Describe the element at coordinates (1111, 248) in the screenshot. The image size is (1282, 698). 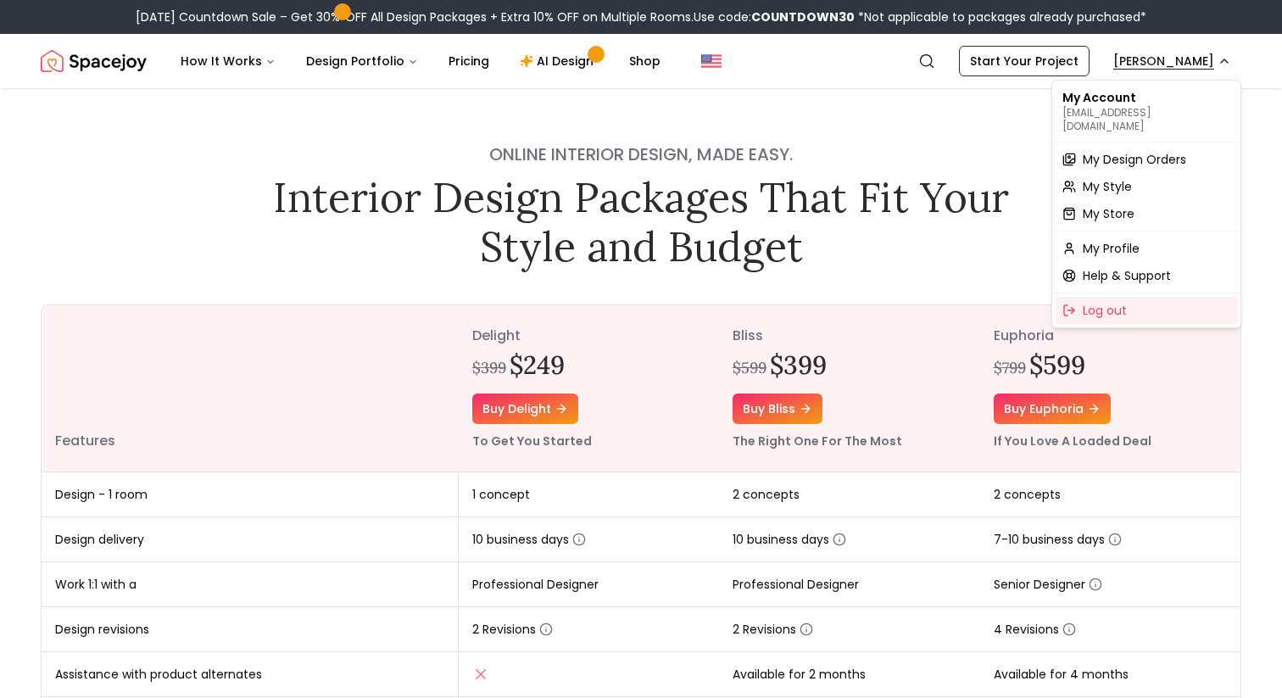
I see `span: My Profile` at that location.